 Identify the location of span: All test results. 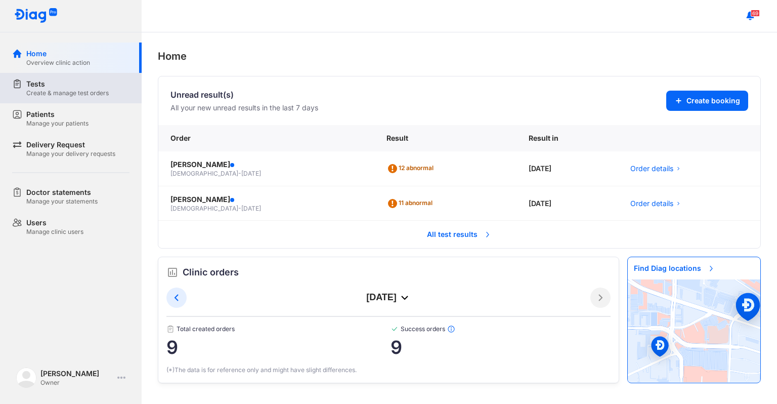
(459, 234).